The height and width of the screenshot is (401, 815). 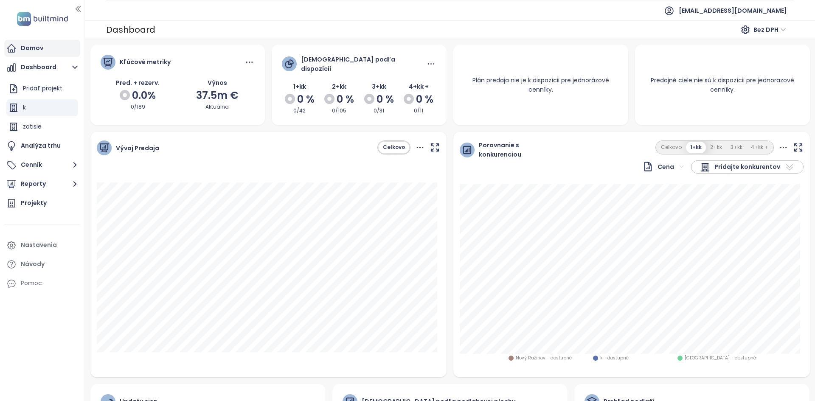 What do you see at coordinates (217, 83) in the screenshot?
I see `div: Výnos` at bounding box center [217, 83].